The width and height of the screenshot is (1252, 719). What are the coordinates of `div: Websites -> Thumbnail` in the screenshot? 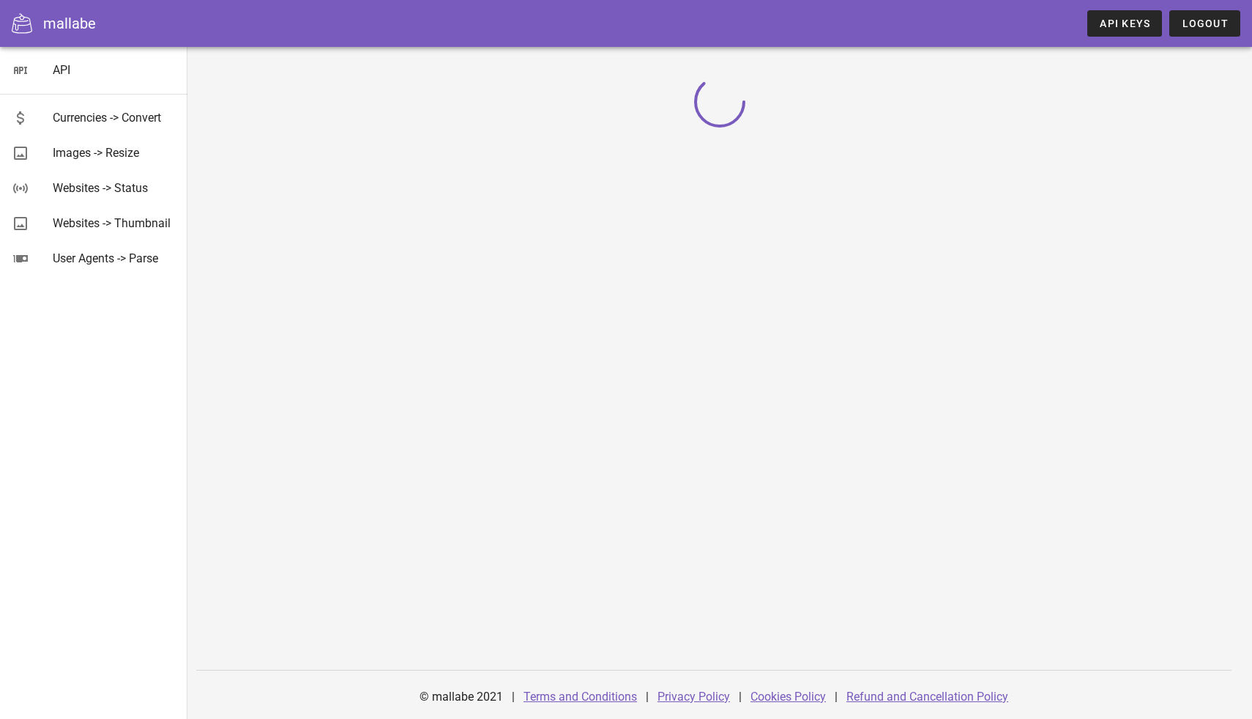 It's located at (114, 223).